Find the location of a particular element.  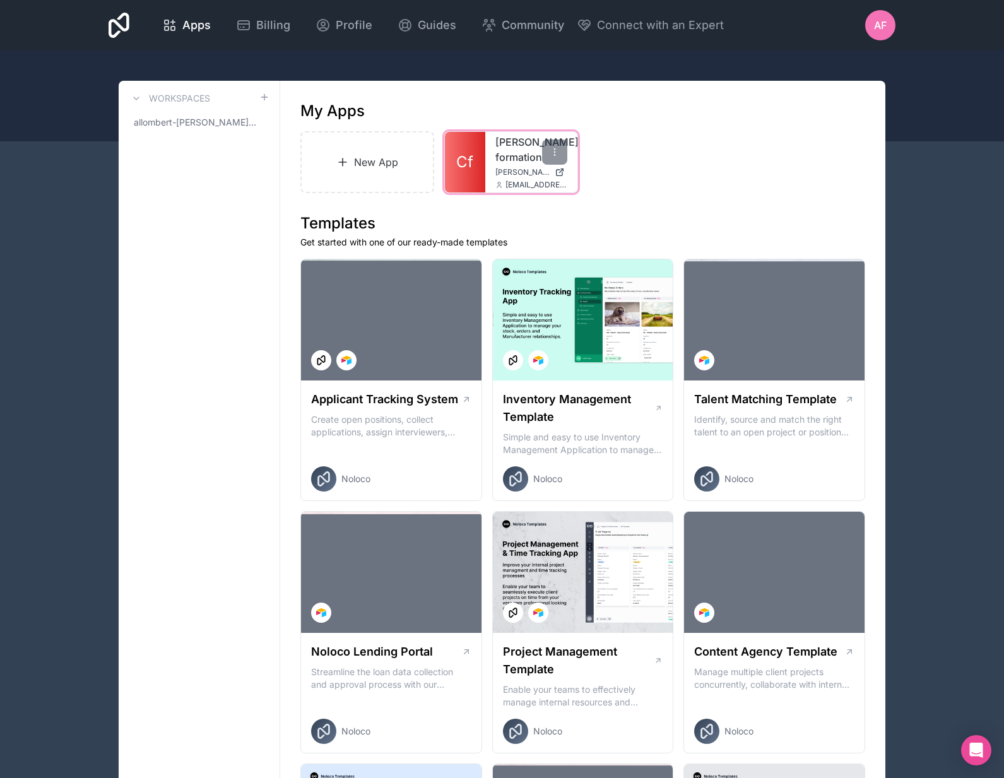

p: Streamline the loan data collection and approval process with our Lending Portal template. is located at coordinates (391, 678).